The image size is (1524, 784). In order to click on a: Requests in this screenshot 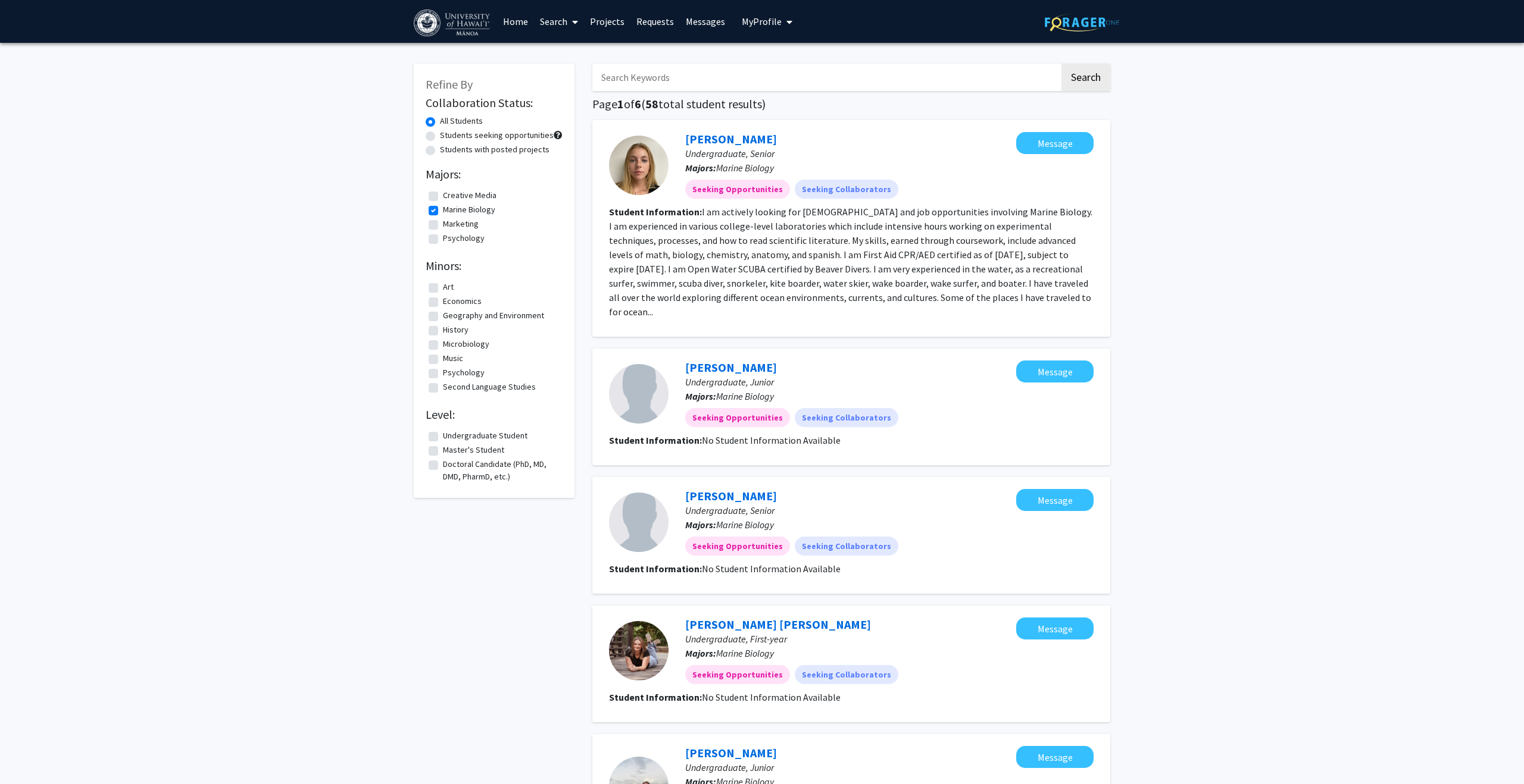, I will do `click(655, 22)`.